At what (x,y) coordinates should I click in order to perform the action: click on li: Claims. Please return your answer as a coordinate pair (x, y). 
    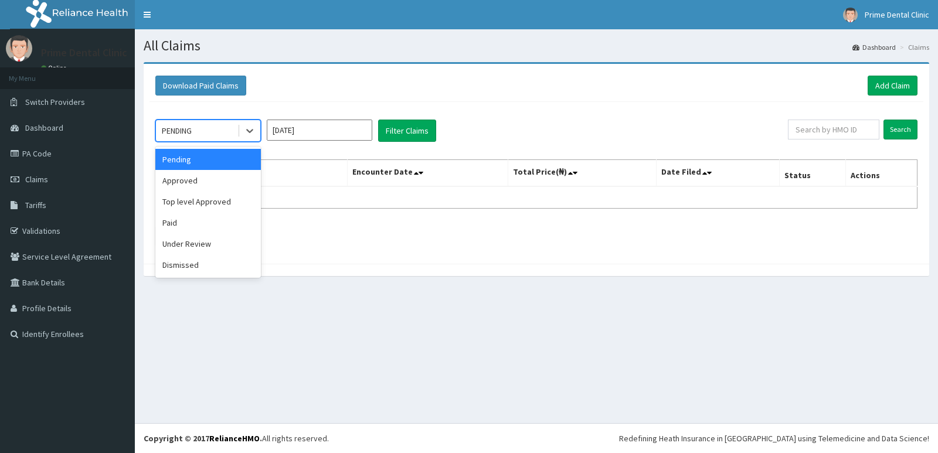
    Looking at the image, I should click on (913, 47).